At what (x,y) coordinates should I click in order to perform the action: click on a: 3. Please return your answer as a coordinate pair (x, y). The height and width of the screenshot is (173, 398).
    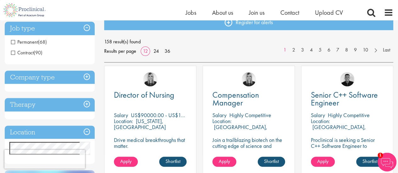
    Looking at the image, I should click on (302, 50).